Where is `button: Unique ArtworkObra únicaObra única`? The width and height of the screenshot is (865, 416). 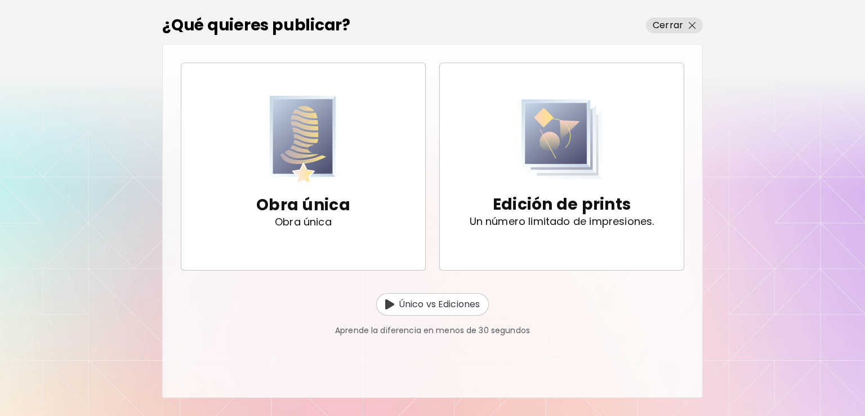
button: Unique ArtworkObra únicaObra única is located at coordinates (303, 166).